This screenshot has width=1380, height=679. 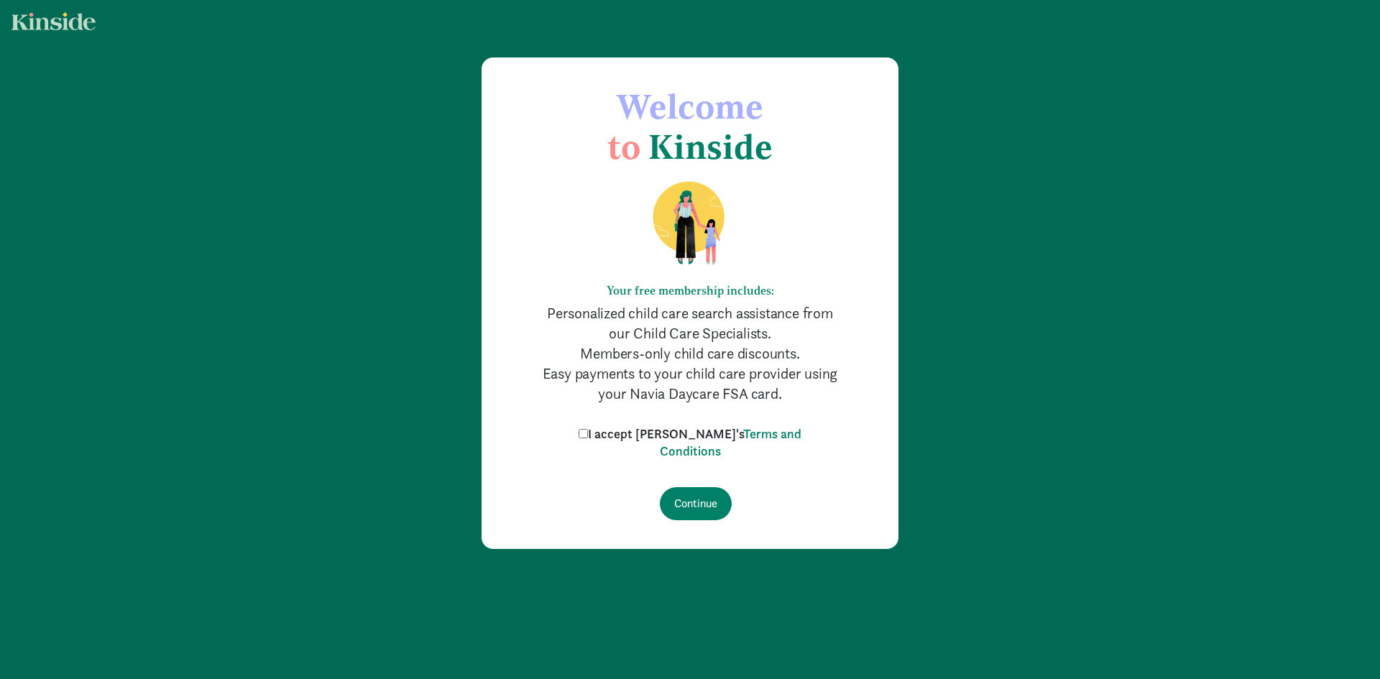 What do you see at coordinates (690, 384) in the screenshot?
I see `p: Easy payments to your child care provider using your Navia Daycare FSA card.` at bounding box center [690, 384].